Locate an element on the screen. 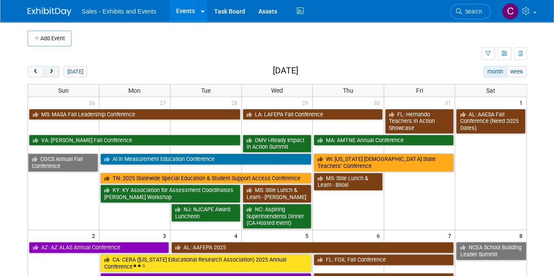  span: 7 is located at coordinates (451, 236).